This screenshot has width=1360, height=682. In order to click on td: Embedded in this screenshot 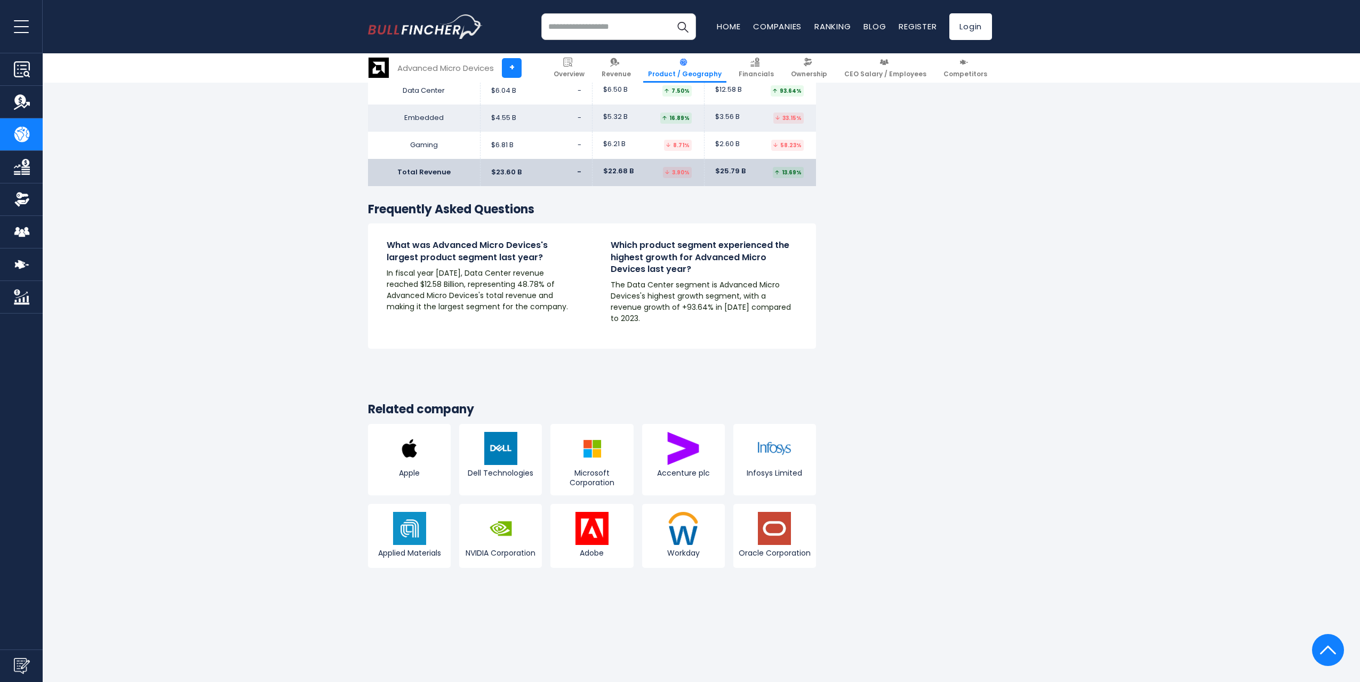, I will do `click(424, 118)`.